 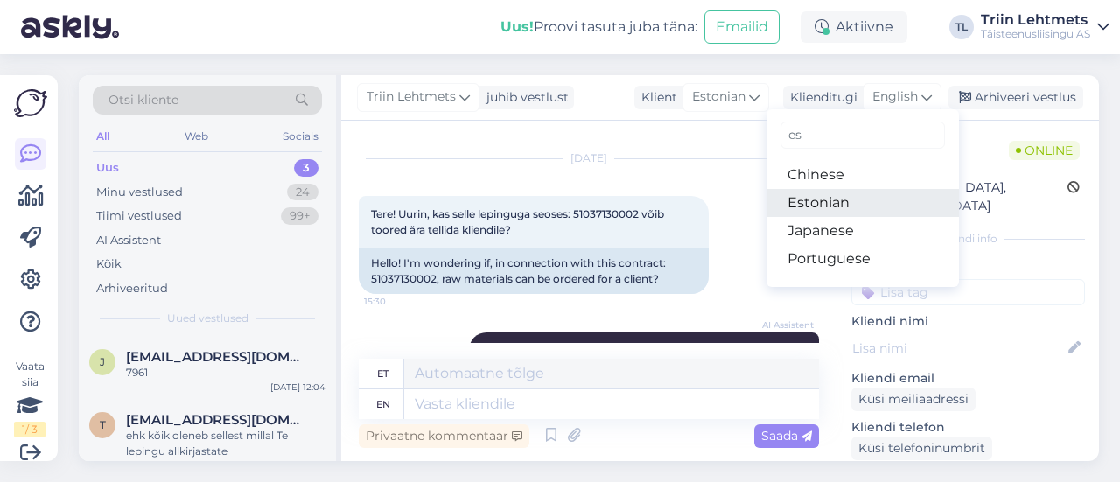 I want to click on div: juhib vestlust, so click(x=524, y=97).